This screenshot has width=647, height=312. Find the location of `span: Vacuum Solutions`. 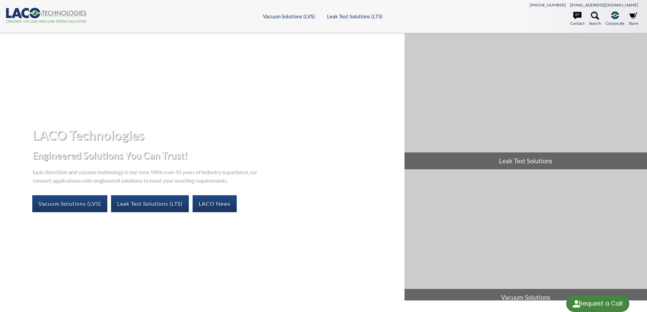

span: Vacuum Solutions is located at coordinates (526, 297).